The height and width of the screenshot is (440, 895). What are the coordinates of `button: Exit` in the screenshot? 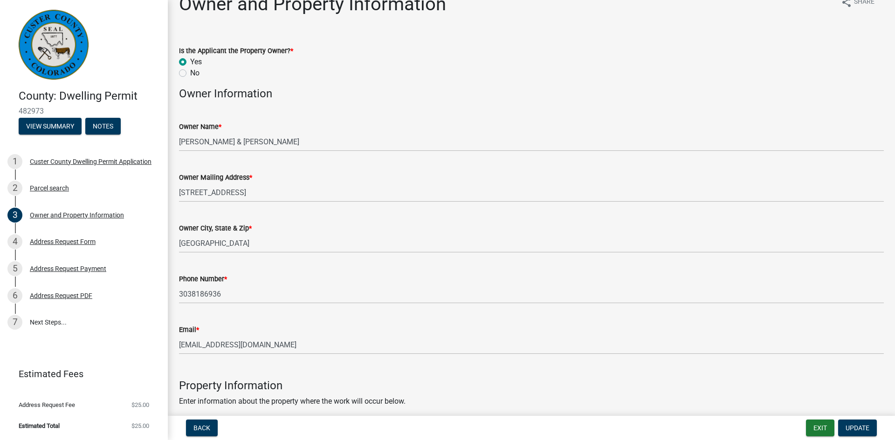 It's located at (820, 428).